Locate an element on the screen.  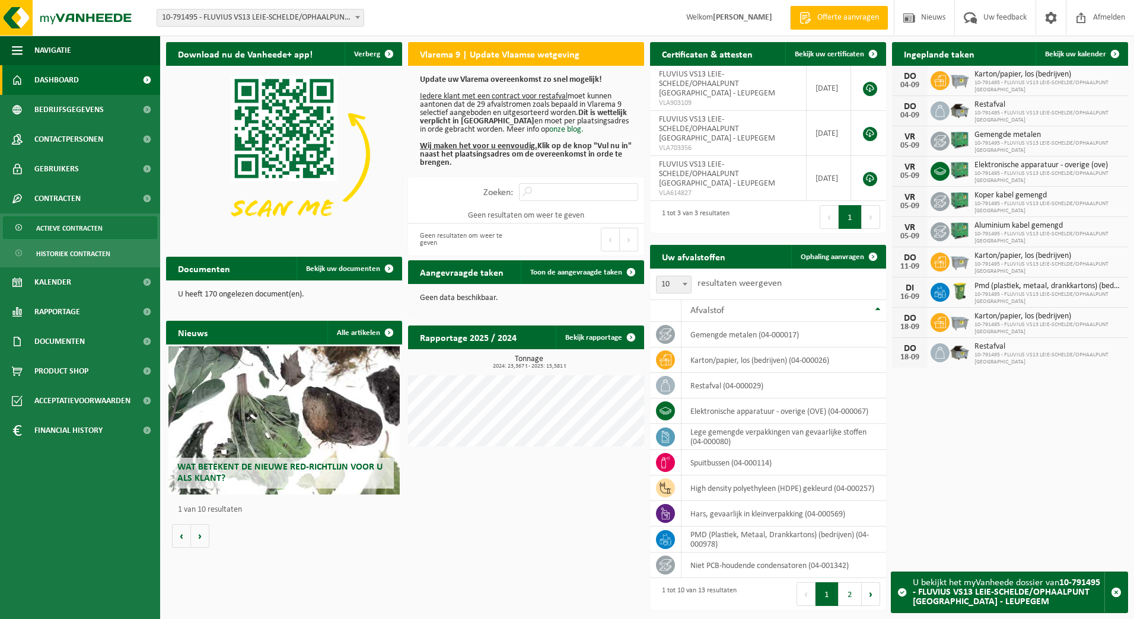
span: 2024: 23,367 t - 2025: 15,581 t is located at coordinates (529, 366).